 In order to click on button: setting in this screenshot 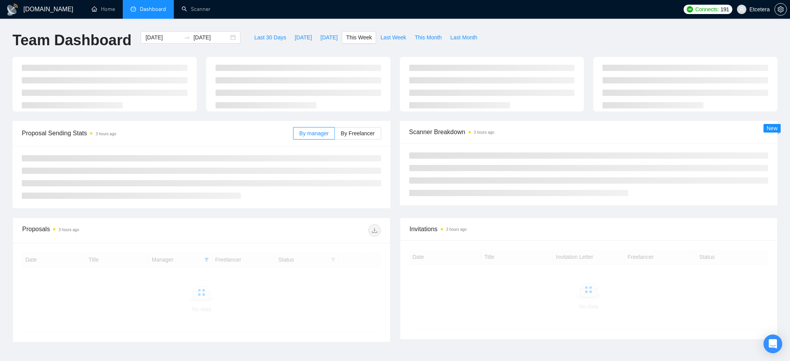, I will do `click(781, 9)`.